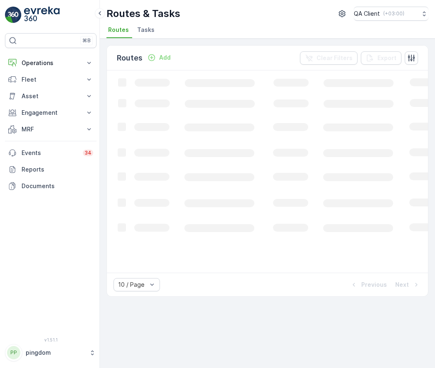  I want to click on button: MRF, so click(51, 129).